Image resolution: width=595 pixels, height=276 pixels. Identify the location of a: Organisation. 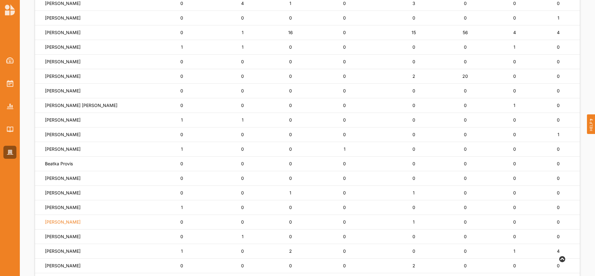
(10, 152).